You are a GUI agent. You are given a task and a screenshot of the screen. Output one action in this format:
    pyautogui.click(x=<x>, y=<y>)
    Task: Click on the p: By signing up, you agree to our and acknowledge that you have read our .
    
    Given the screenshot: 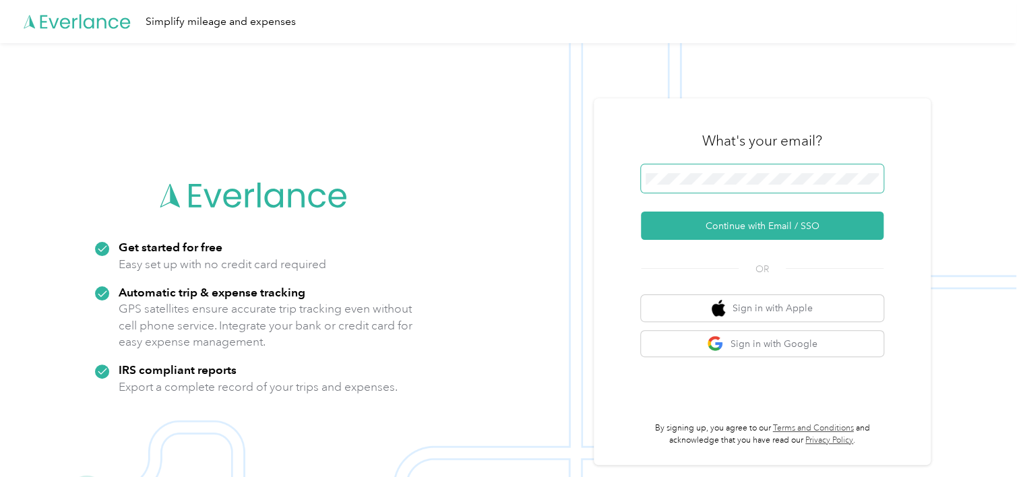 What is the action you would take?
    pyautogui.click(x=762, y=434)
    